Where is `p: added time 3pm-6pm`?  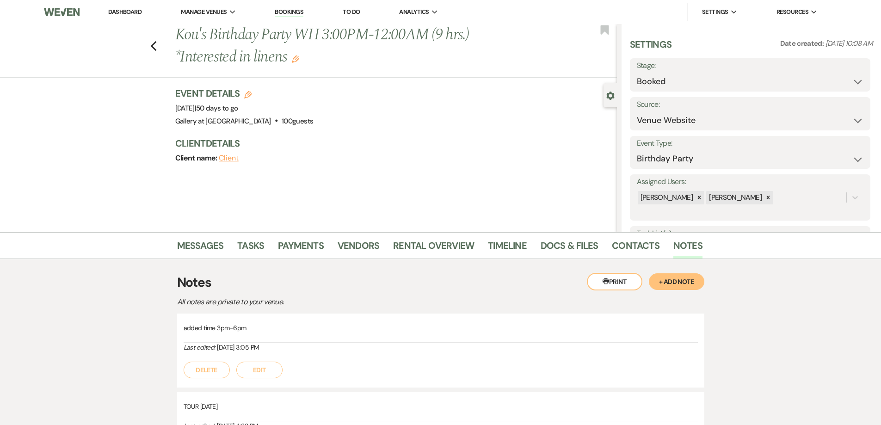
p: added time 3pm-6pm is located at coordinates (441, 328).